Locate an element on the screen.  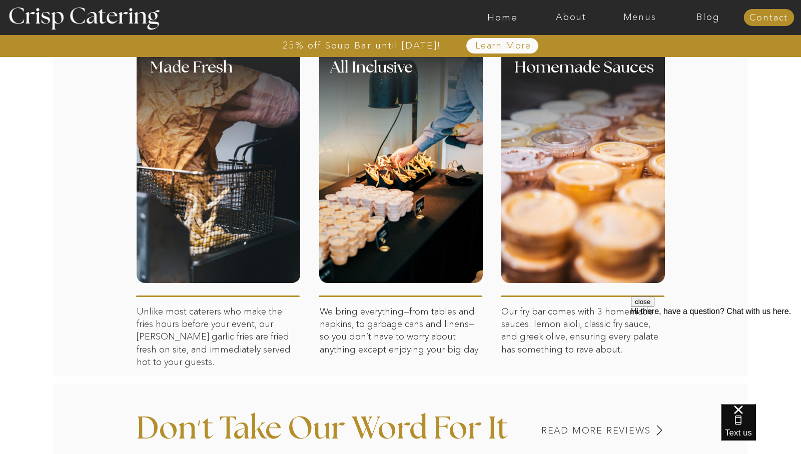
span: Text us is located at coordinates (18, 29).